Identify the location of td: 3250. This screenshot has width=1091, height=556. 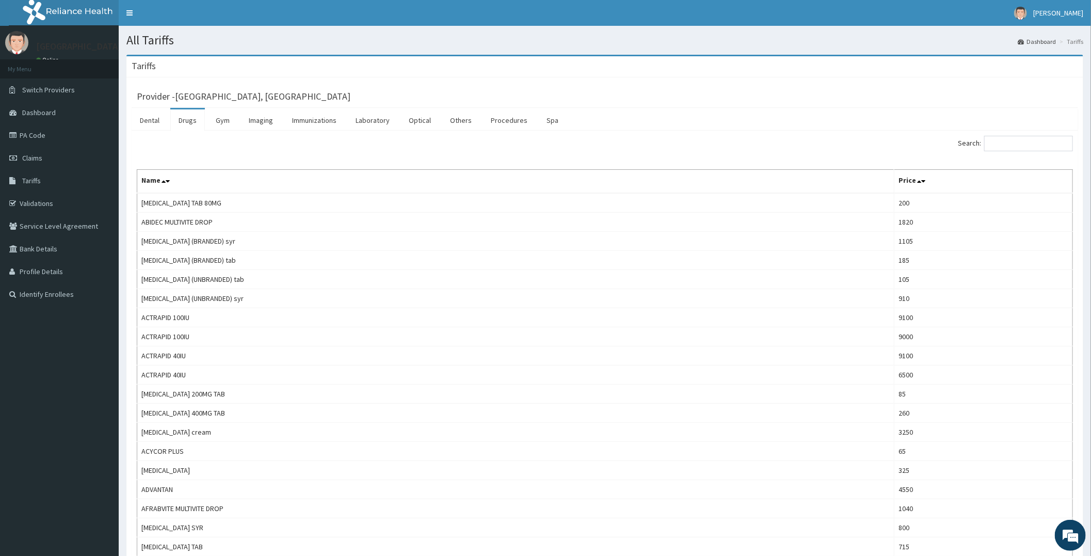
(984, 432).